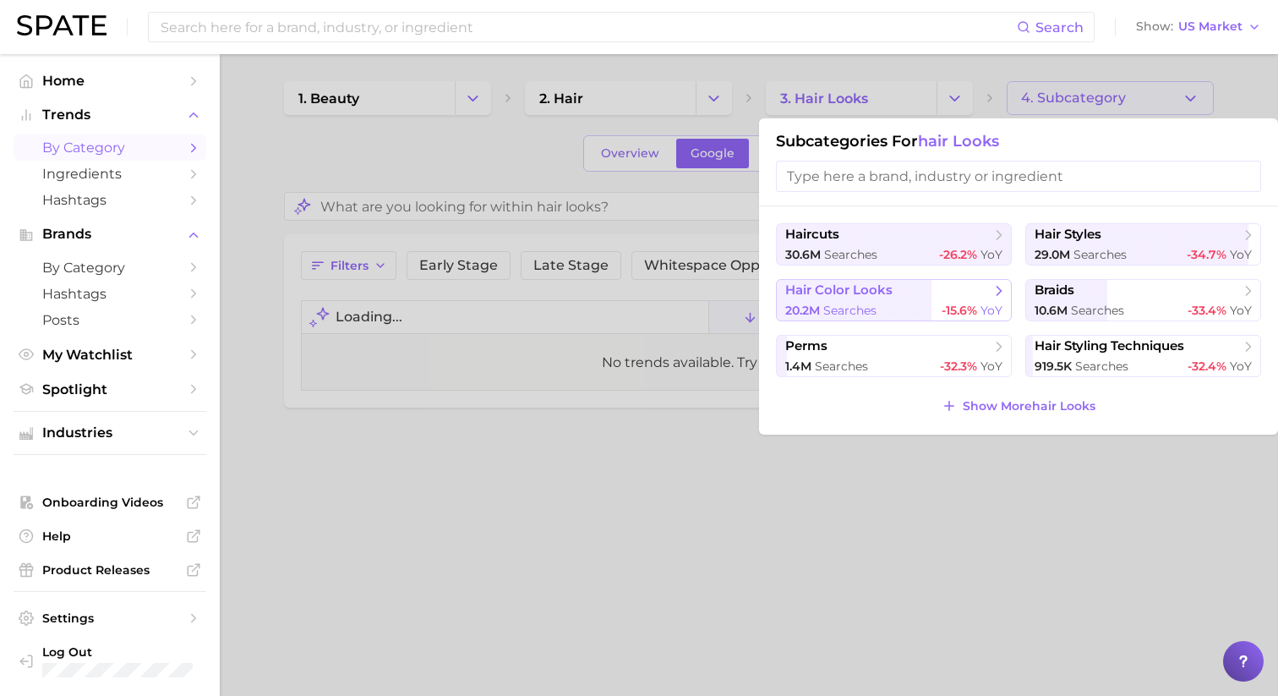 The image size is (1278, 696). Describe the element at coordinates (798, 366) in the screenshot. I see `span: 1.4m` at that location.